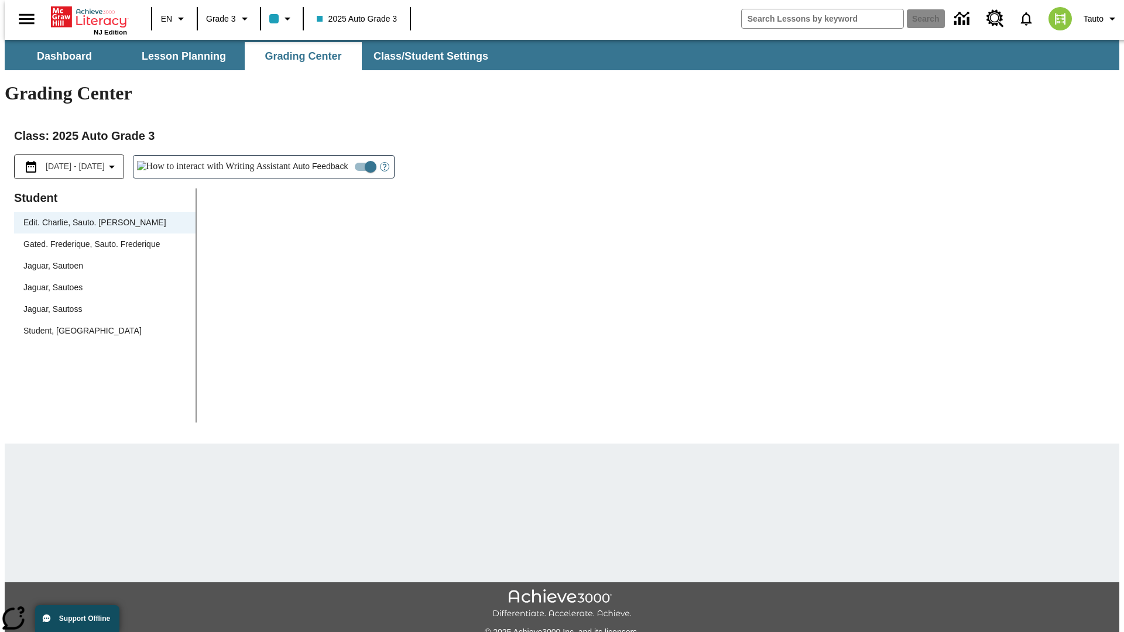 The height and width of the screenshot is (632, 1124). I want to click on span: Auto Feedback, so click(320, 166).